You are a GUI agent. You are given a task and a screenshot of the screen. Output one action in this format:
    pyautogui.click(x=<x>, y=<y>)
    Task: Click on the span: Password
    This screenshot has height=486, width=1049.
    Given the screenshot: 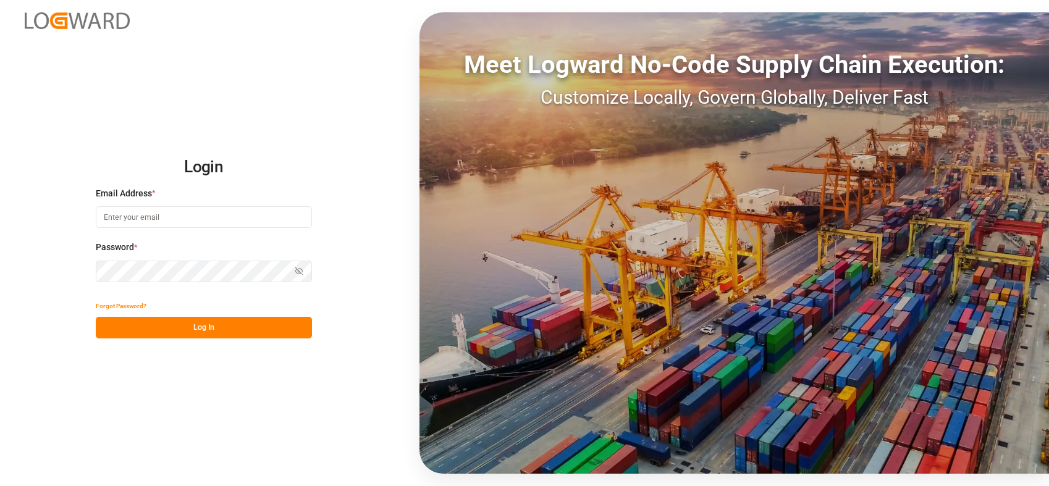 What is the action you would take?
    pyautogui.click(x=115, y=247)
    